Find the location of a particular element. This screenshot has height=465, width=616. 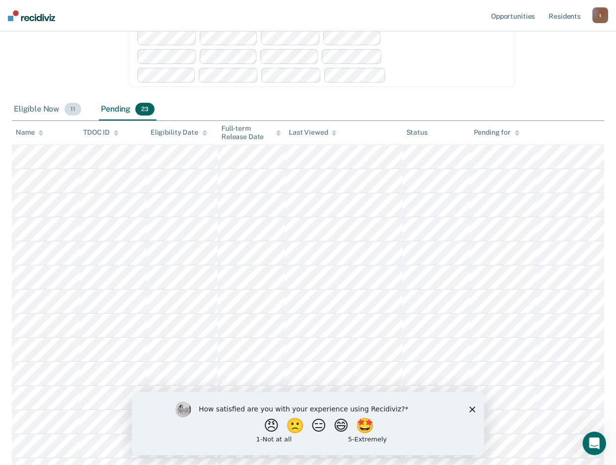

button: t is located at coordinates (600, 15).